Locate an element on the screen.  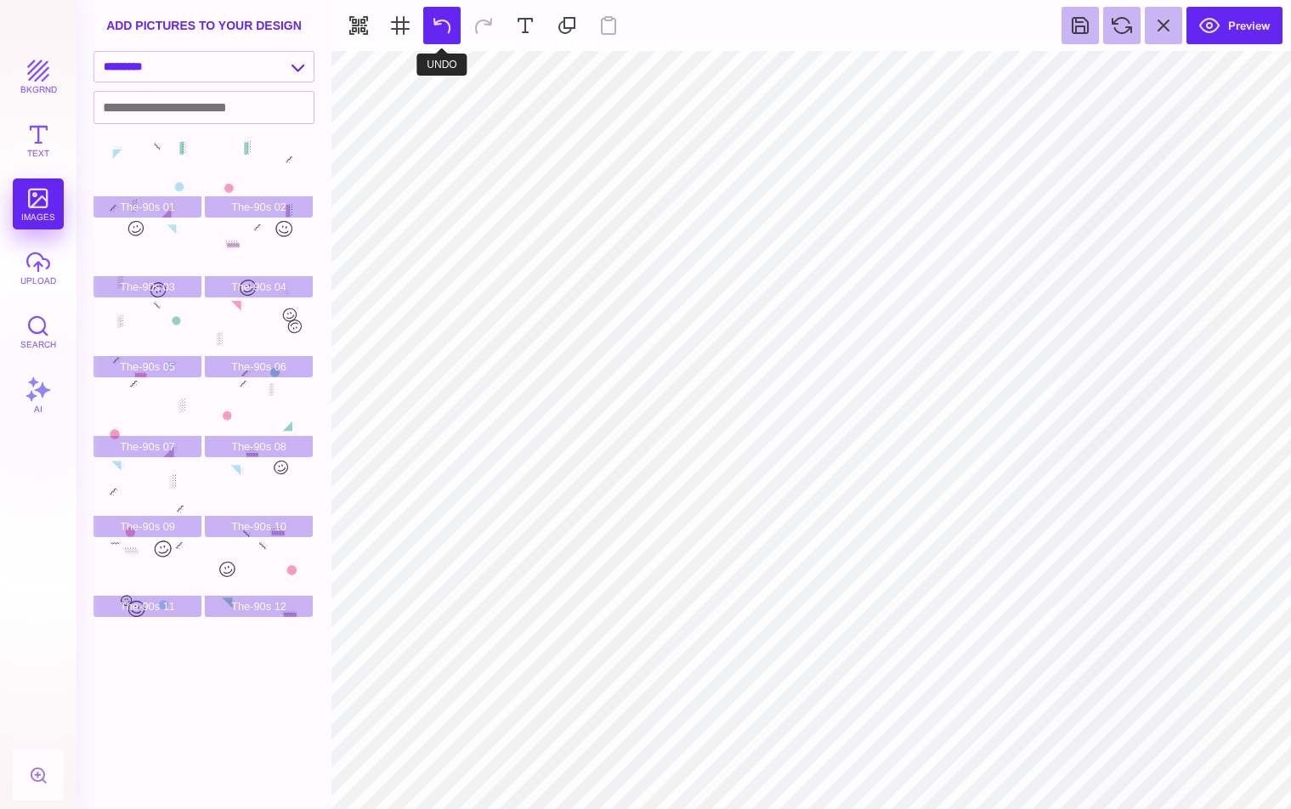
button: Search is located at coordinates (38, 332).